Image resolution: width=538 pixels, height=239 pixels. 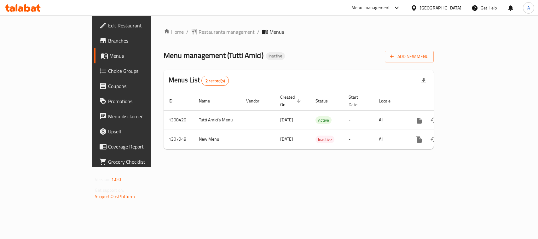 I want to click on h2: Menus List, so click(x=198, y=80).